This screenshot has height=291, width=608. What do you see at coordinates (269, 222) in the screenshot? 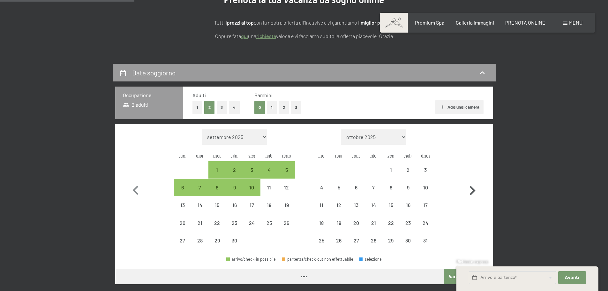
I see `div: Sat Apr 25 2026` at bounding box center [269, 222].